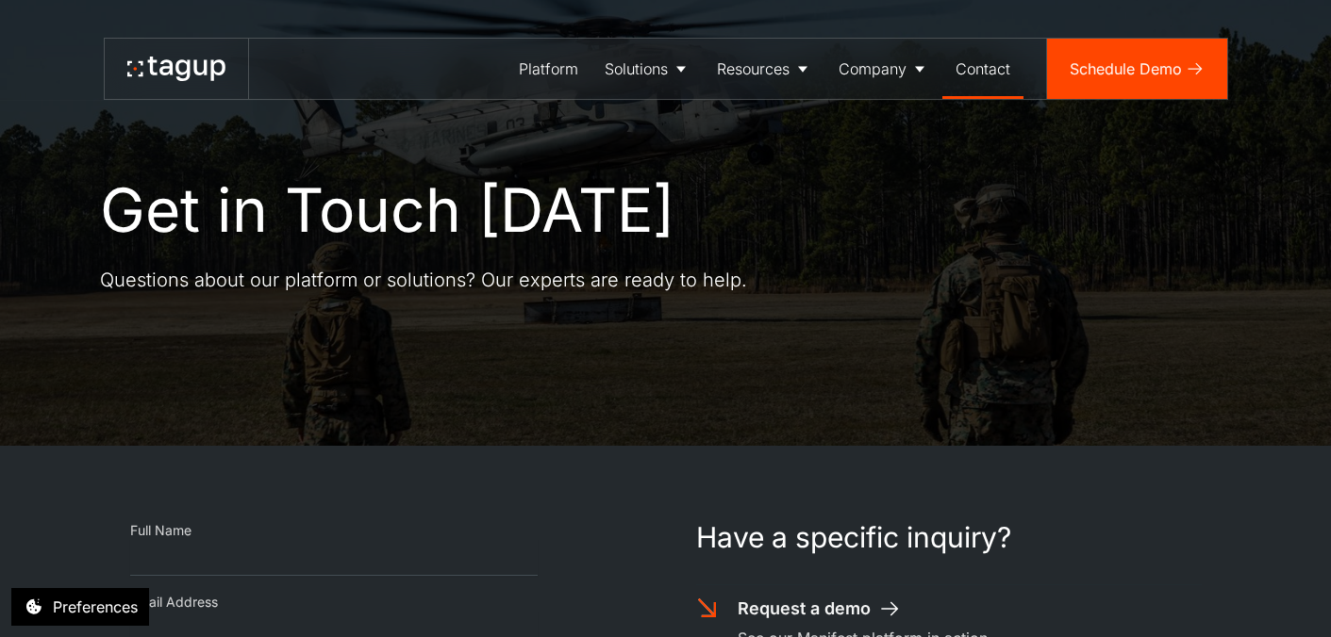 The width and height of the screenshot is (1331, 637). I want to click on div: Schedule Demo, so click(1125, 69).